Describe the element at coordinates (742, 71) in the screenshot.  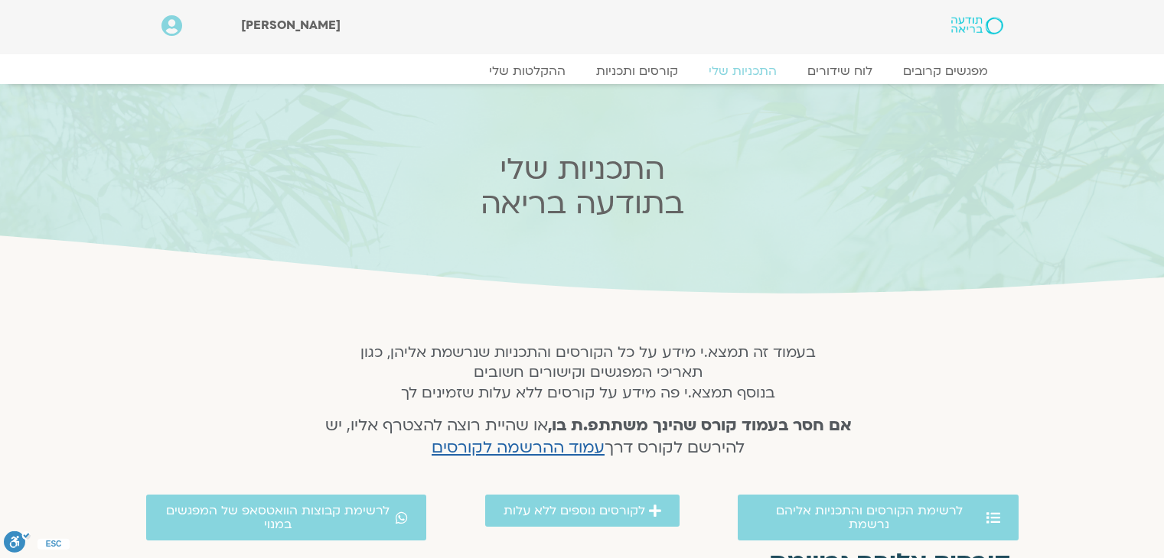
I see `a: התכניות שלי` at that location.